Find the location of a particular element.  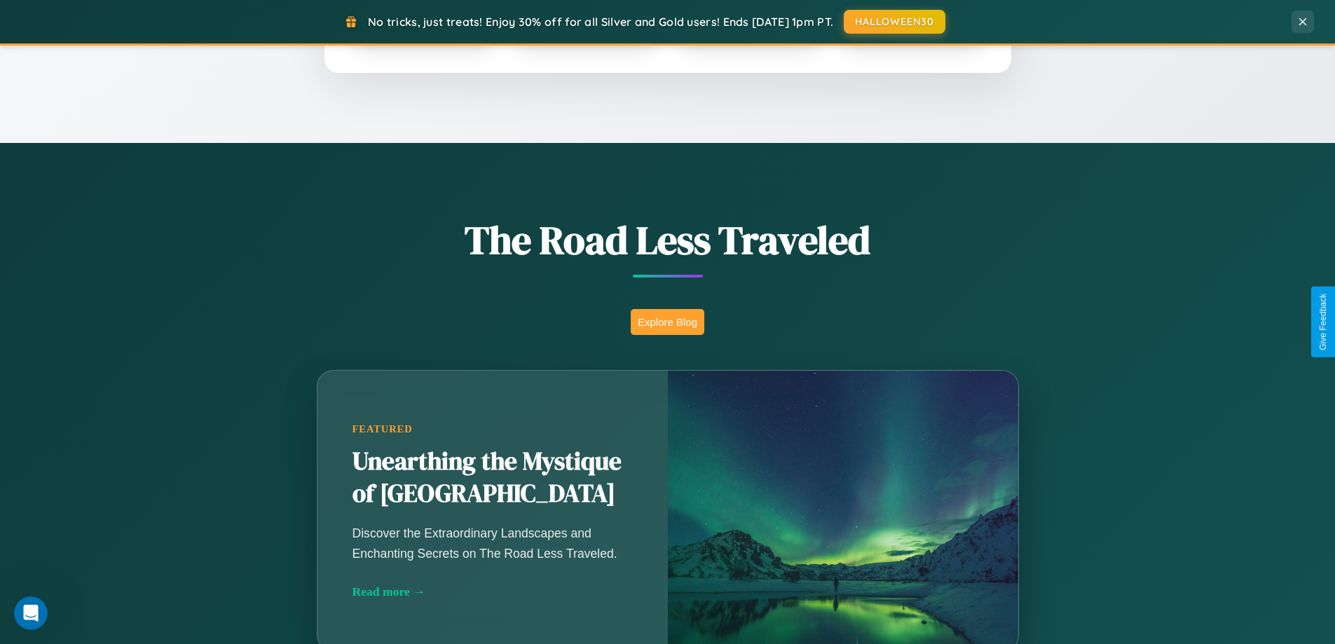

p: Discover the Extraordinary Landscapes and Enchanting Secrets on The Road Less Traveled. is located at coordinates (493, 543).